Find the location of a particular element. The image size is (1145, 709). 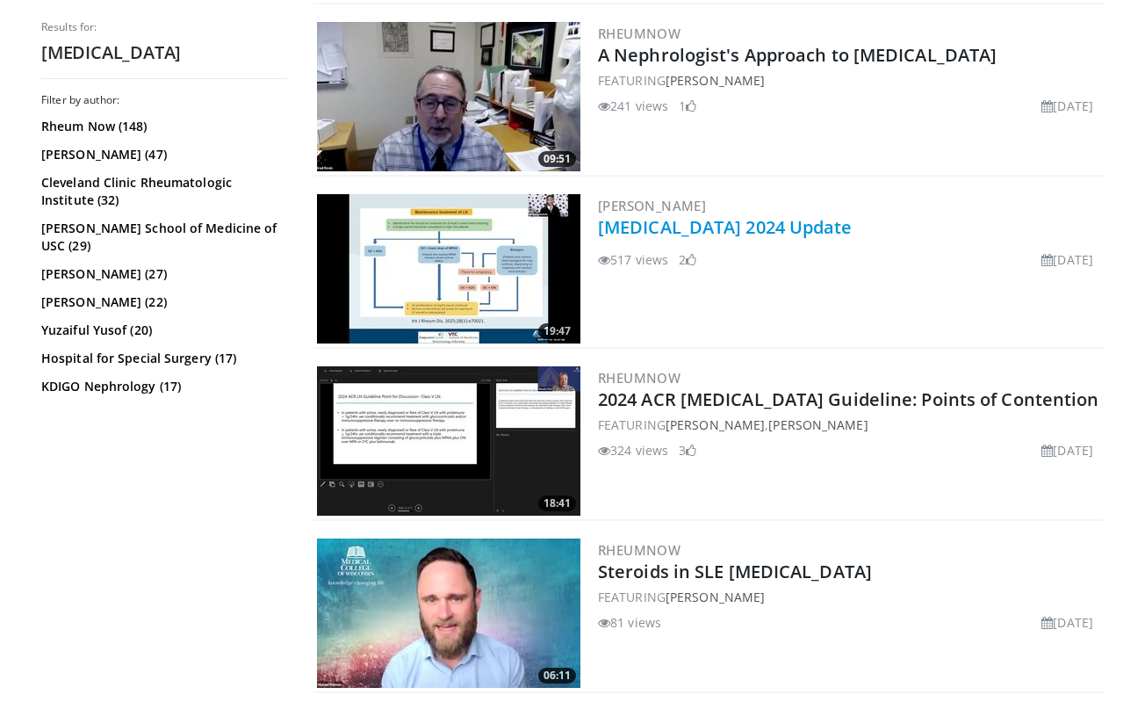

img: 048840a1-d661-4dde-99e5-9bd672269423.300x170_q85_crop-smart_upscale.jpg is located at coordinates (449, 441).